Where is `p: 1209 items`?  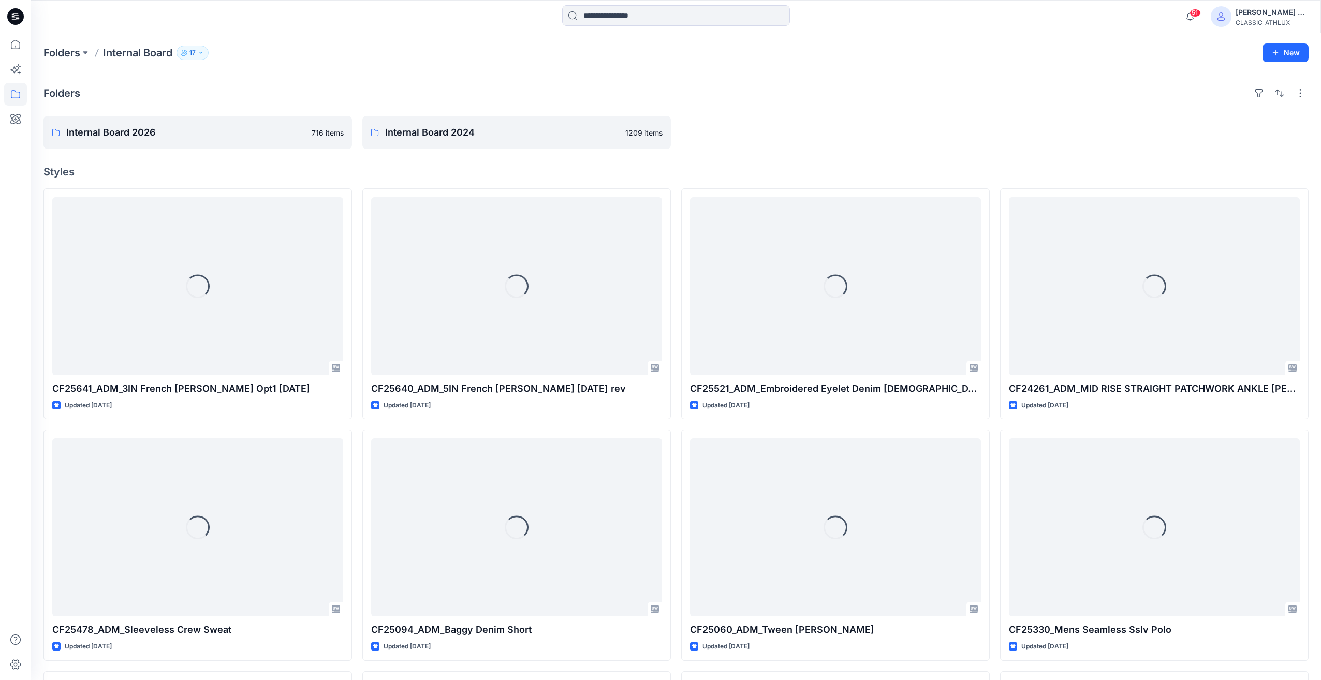
p: 1209 items is located at coordinates (644, 133).